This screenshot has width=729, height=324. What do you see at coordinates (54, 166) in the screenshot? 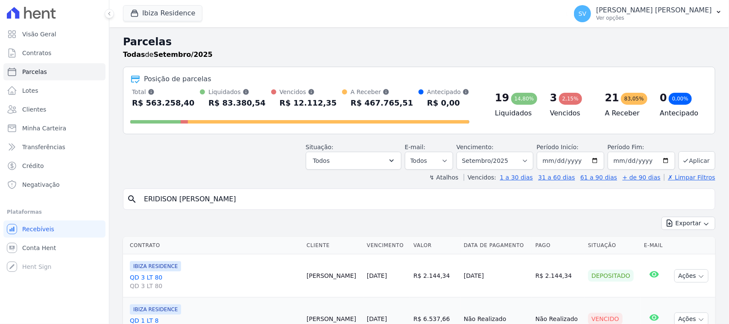
I see `a: Crédito` at bounding box center [54, 166].